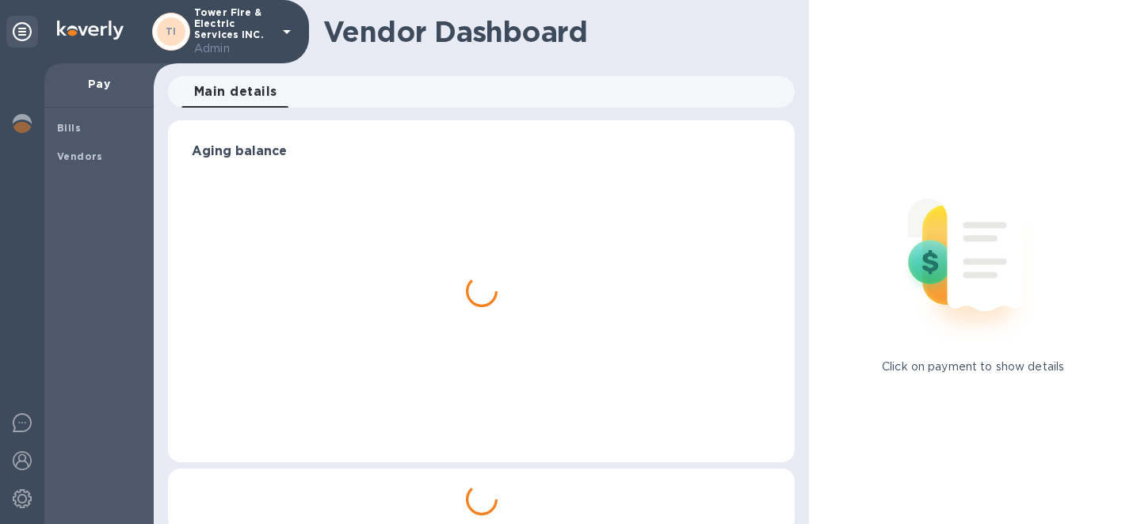 This screenshot has width=1137, height=524. Describe the element at coordinates (69, 128) in the screenshot. I see `b: Bills` at that location.